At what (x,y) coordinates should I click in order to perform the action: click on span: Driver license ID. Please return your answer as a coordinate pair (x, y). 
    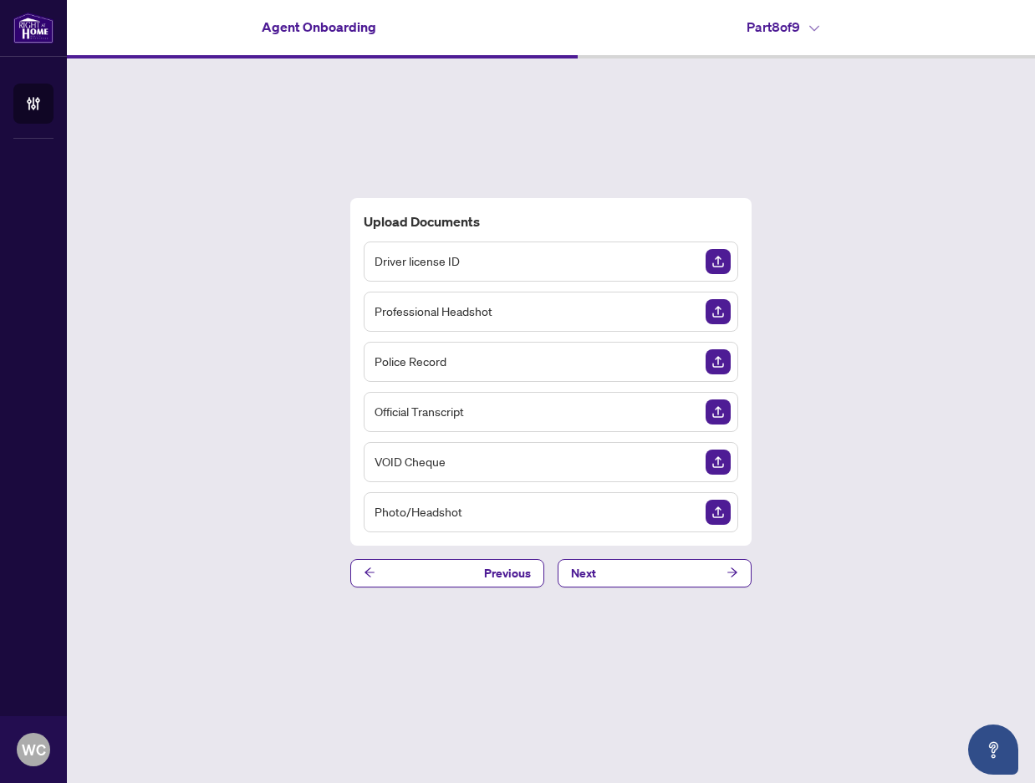
    Looking at the image, I should click on (417, 261).